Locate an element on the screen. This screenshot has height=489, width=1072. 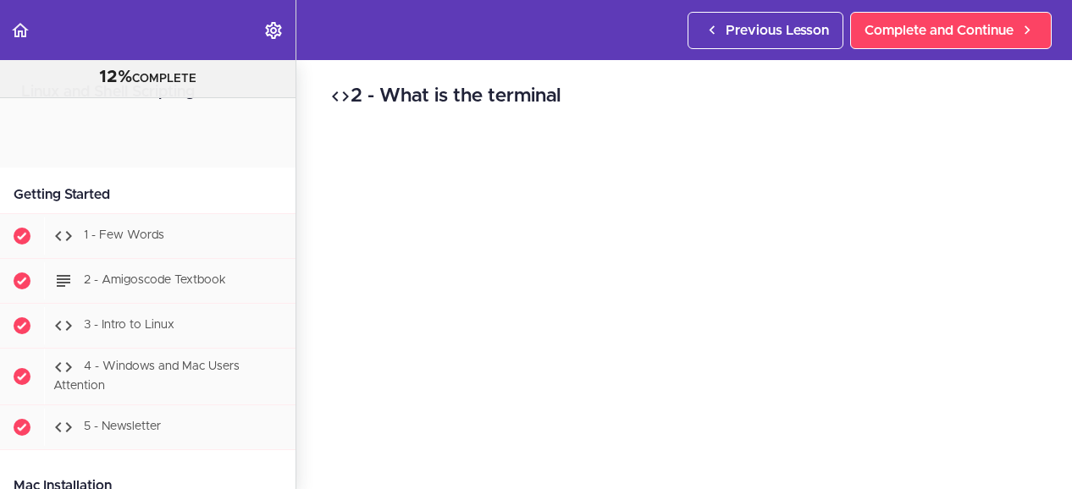
svg: Back to course curriculum is located at coordinates (20, 30).